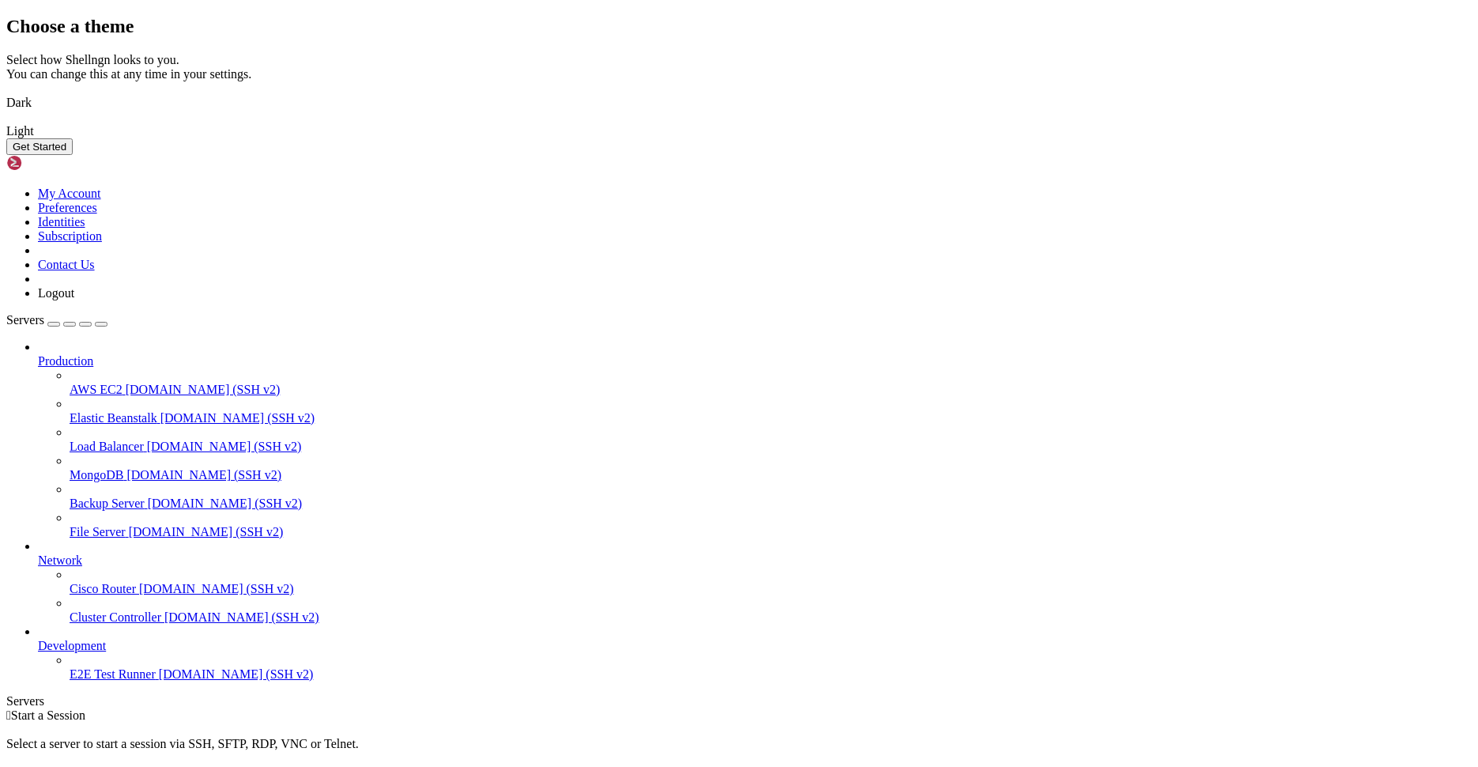 The width and height of the screenshot is (1478, 767). What do you see at coordinates (56, 293) in the screenshot?
I see `a: Logout` at bounding box center [56, 293].